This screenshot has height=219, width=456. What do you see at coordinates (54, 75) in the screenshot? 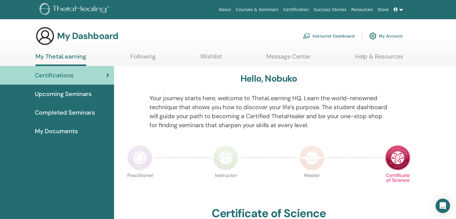
I see `span: Certifications` at bounding box center [54, 75].